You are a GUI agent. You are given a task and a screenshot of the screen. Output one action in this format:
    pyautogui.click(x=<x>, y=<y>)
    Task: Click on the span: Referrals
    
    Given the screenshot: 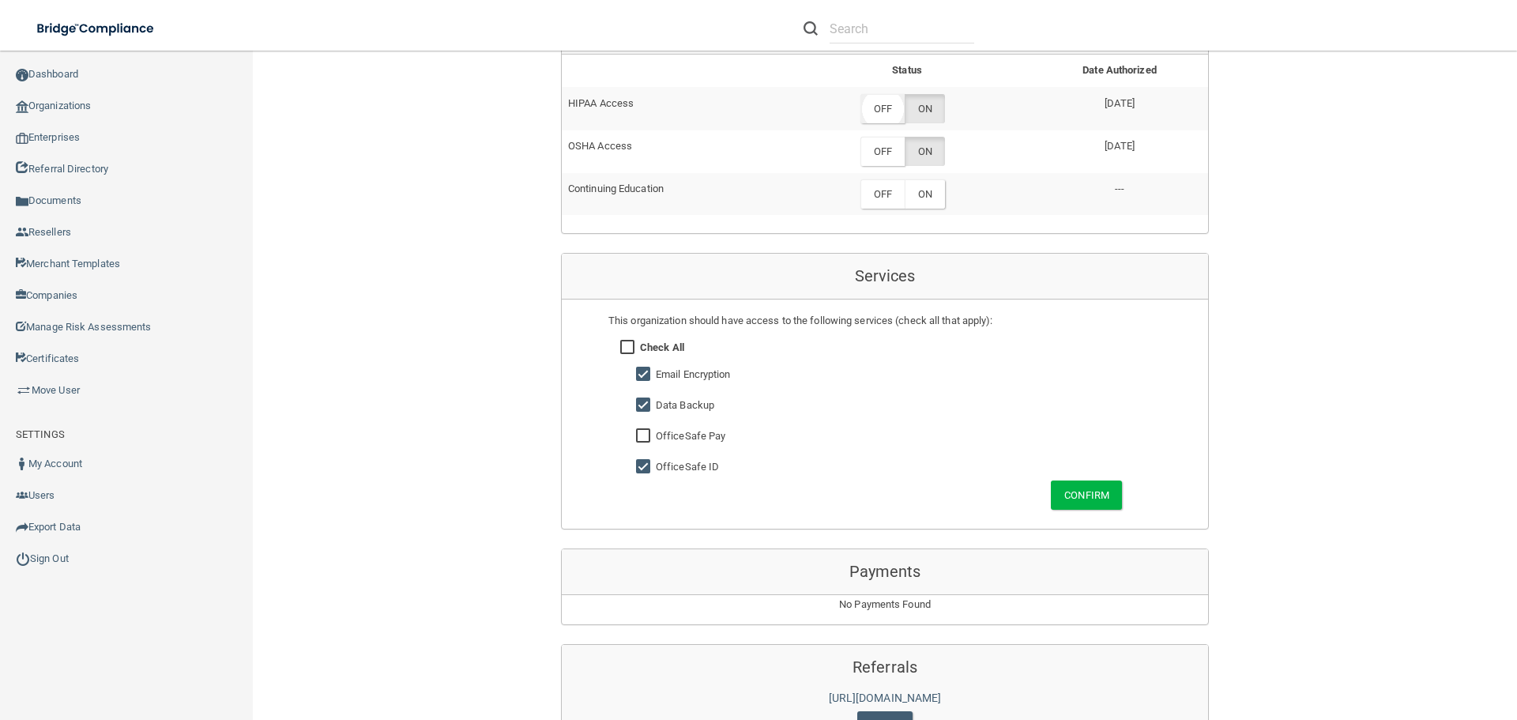 What is the action you would take?
    pyautogui.click(x=885, y=667)
    